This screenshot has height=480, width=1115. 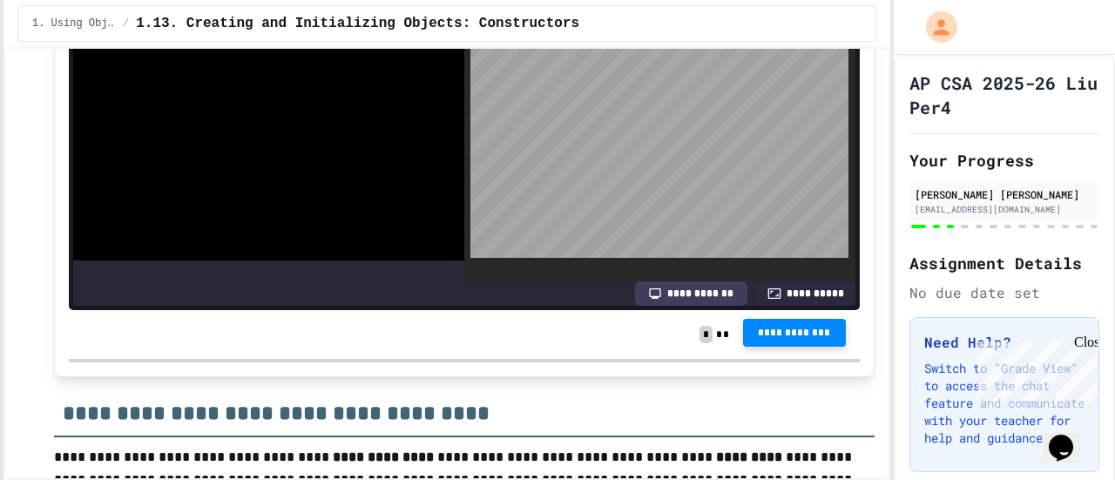 I want to click on div: Chat with us now!Close, so click(x=64, y=58).